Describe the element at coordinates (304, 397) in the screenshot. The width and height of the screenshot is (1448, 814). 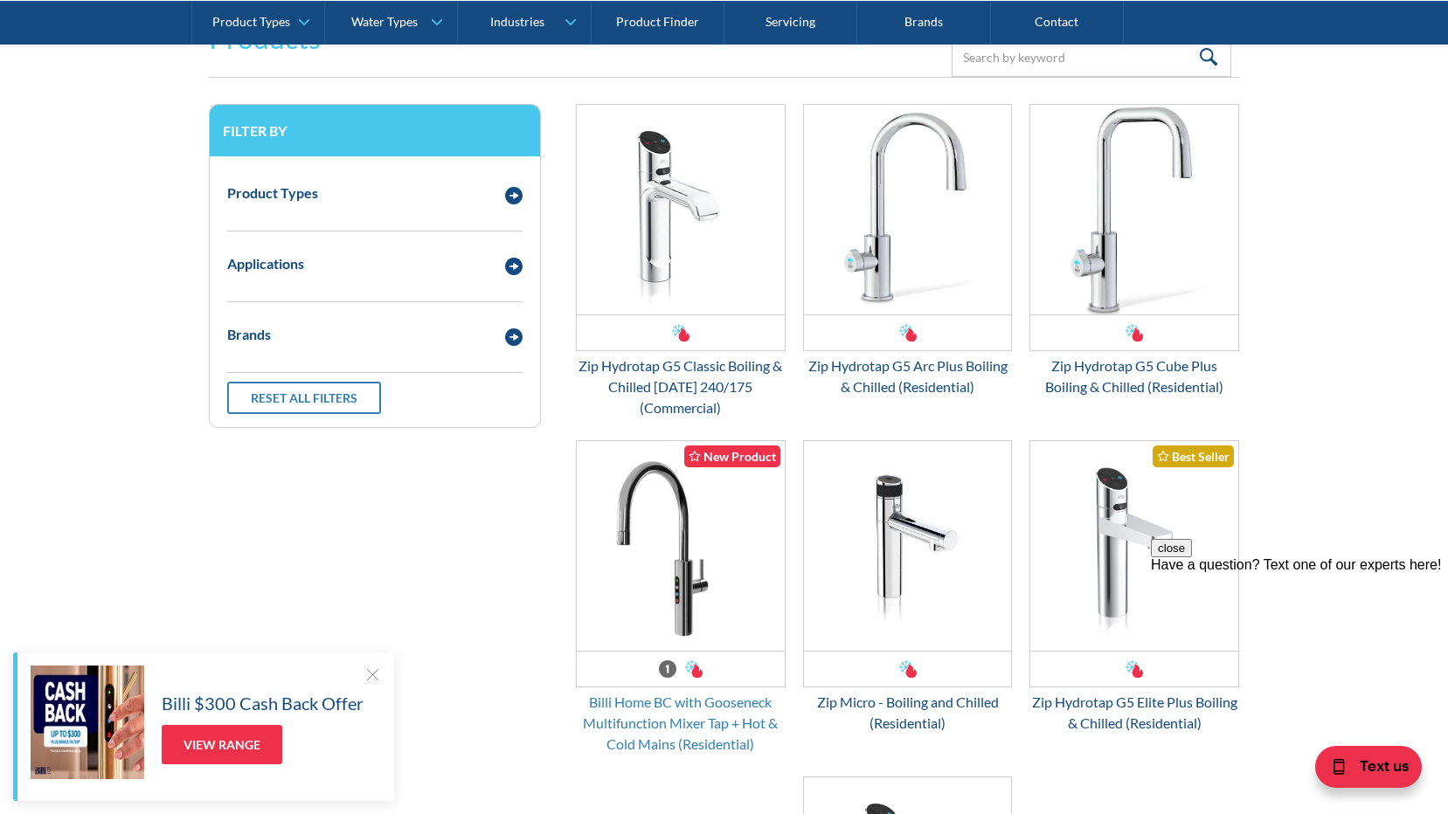
I see `a: Reset all filters` at that location.